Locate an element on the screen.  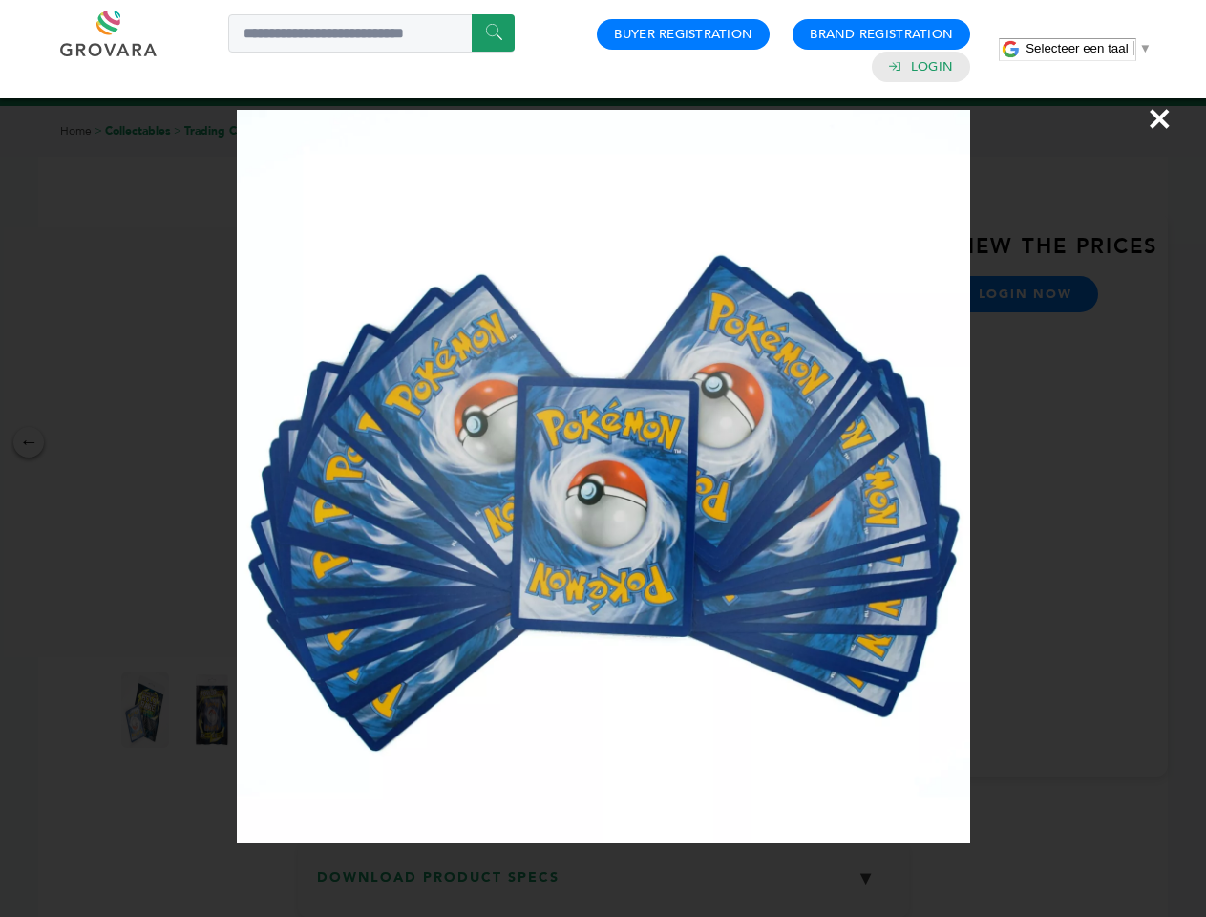
a: Selecteer een taal​ is located at coordinates (1088, 48).